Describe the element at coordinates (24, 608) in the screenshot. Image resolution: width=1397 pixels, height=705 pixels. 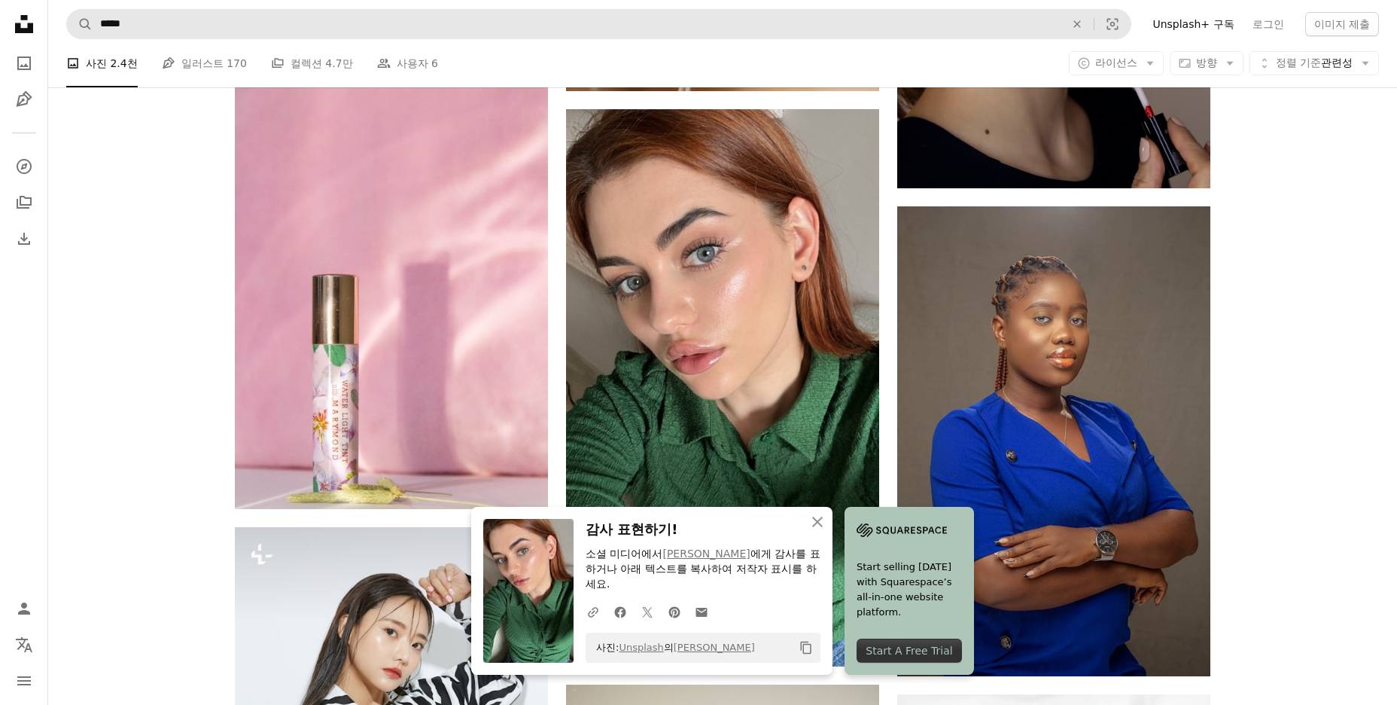
I see `a: 로그인 / 가입` at that location.